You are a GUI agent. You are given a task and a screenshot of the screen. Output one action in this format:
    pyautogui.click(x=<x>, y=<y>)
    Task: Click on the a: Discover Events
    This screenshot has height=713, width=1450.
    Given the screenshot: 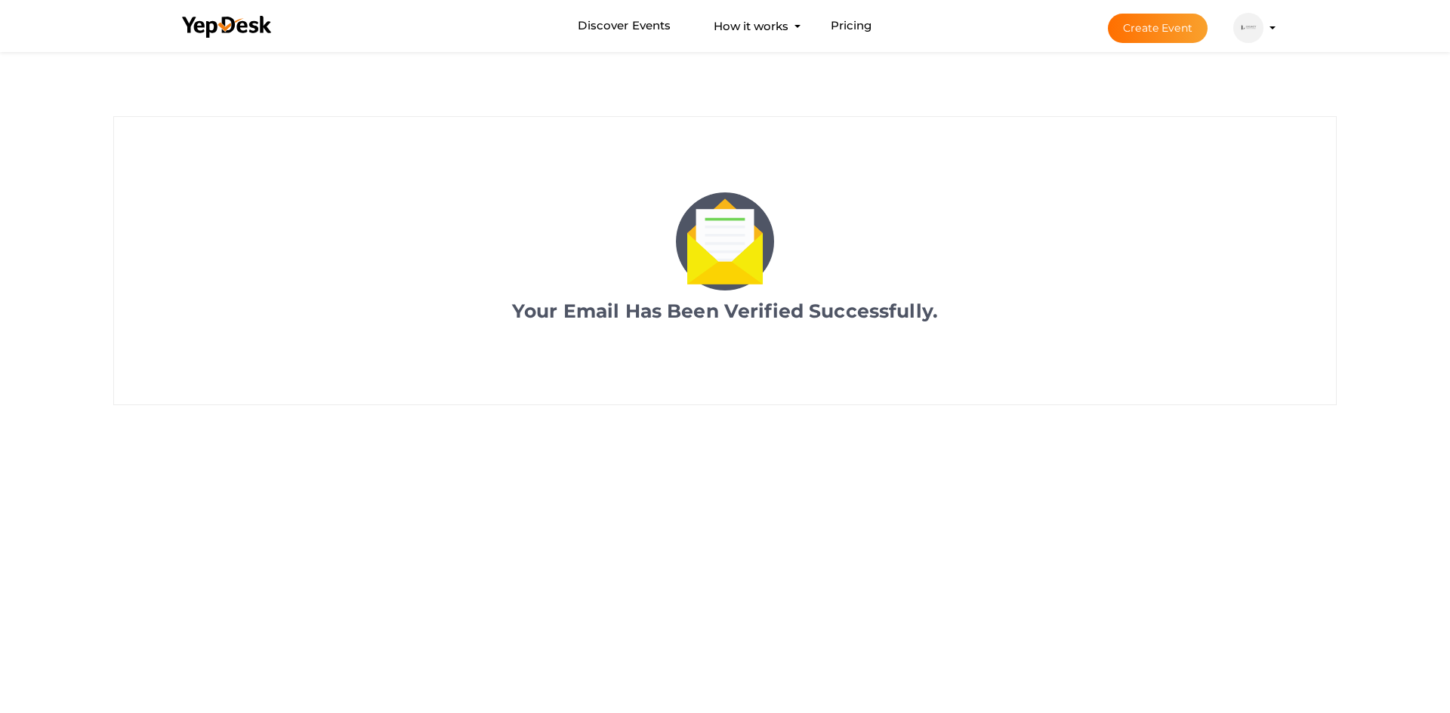 What is the action you would take?
    pyautogui.click(x=624, y=26)
    